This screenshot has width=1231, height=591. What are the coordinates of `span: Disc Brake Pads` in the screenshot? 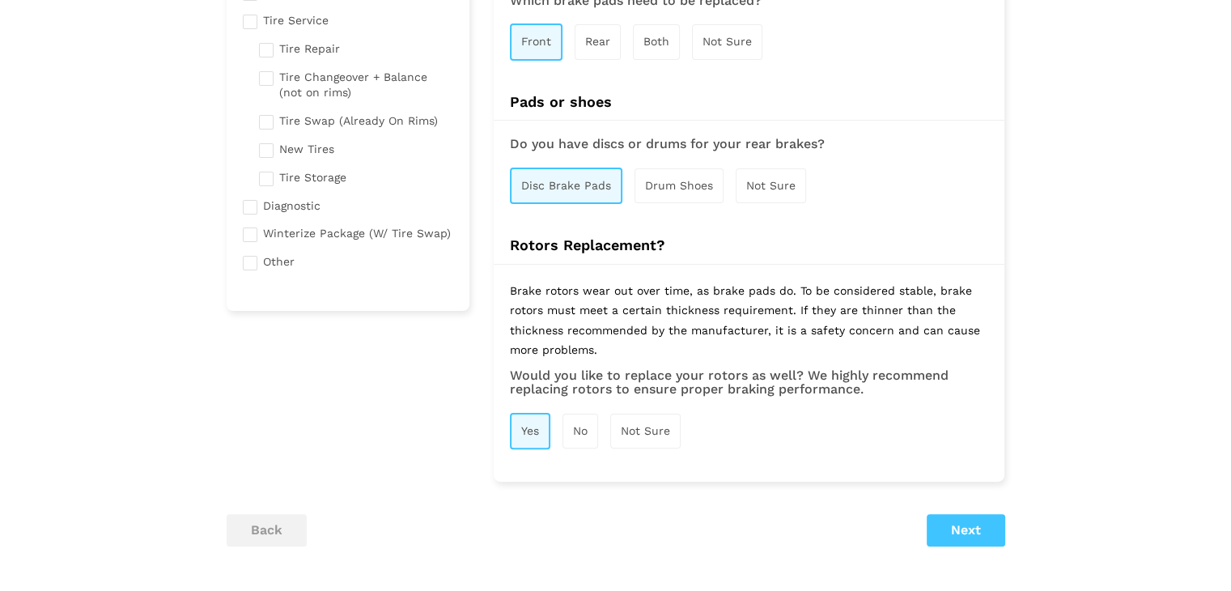 It's located at (566, 185).